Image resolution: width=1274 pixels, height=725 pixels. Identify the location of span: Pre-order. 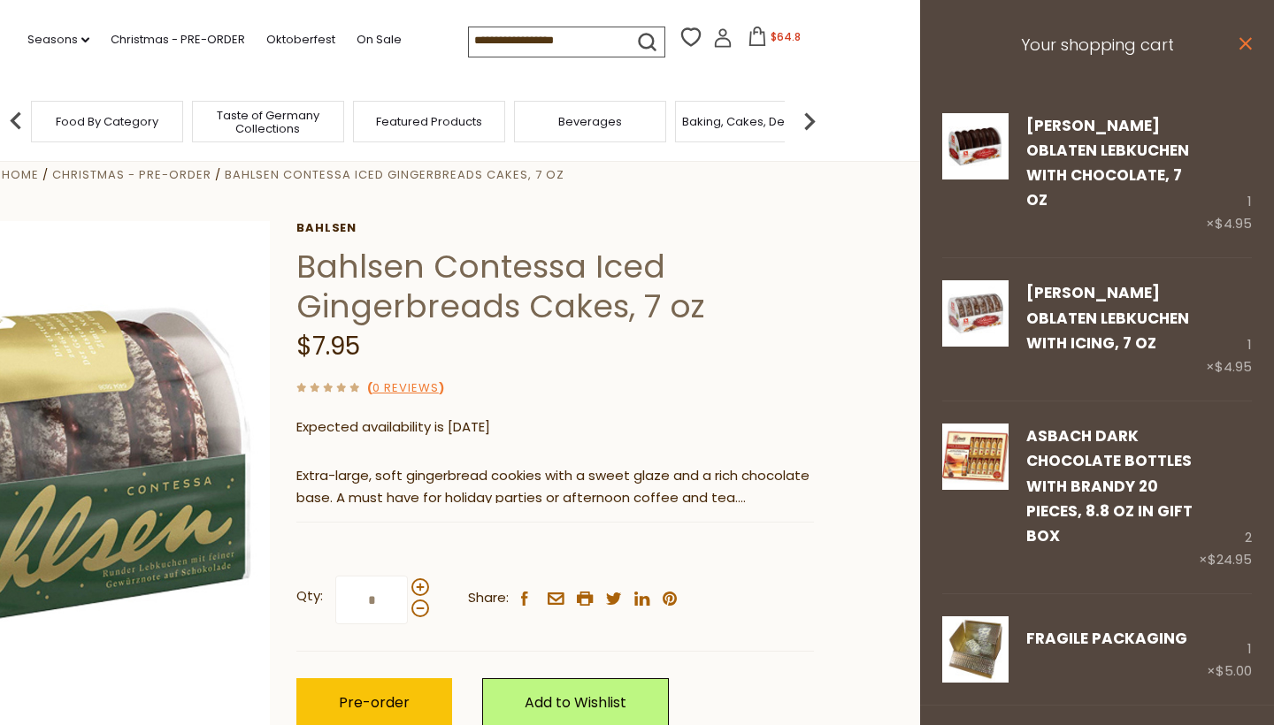
(374, 702).